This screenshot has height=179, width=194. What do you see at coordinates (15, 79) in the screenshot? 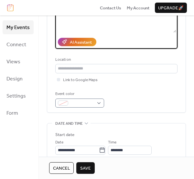
I see `span: Design` at bounding box center [15, 79].